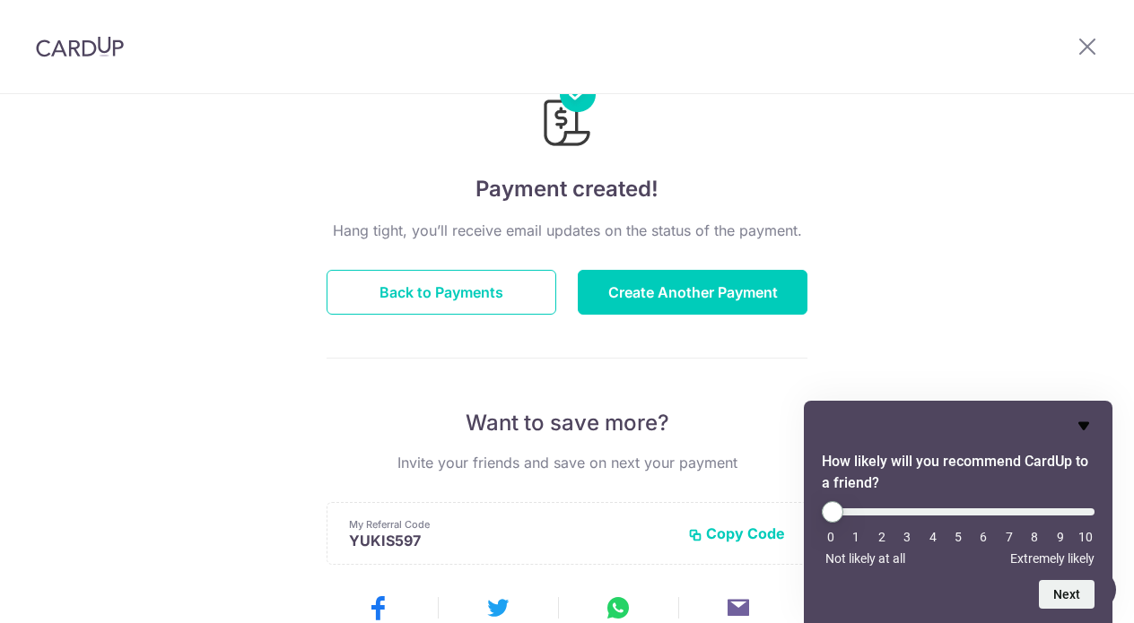  What do you see at coordinates (511, 541) in the screenshot?
I see `p: YUKIS597` at bounding box center [511, 541].